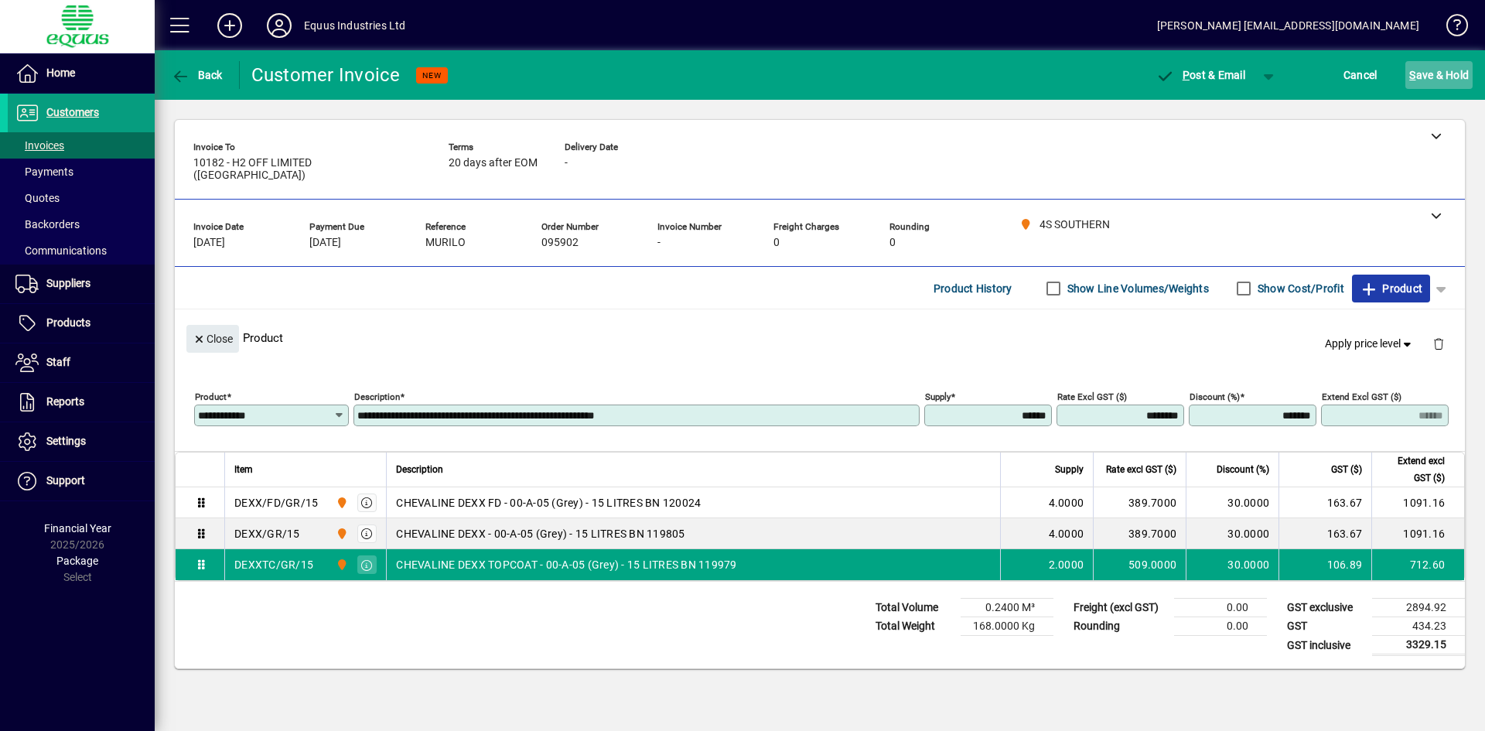 This screenshot has height=731, width=1485. What do you see at coordinates (213, 339) in the screenshot?
I see `span: Close` at bounding box center [213, 339].